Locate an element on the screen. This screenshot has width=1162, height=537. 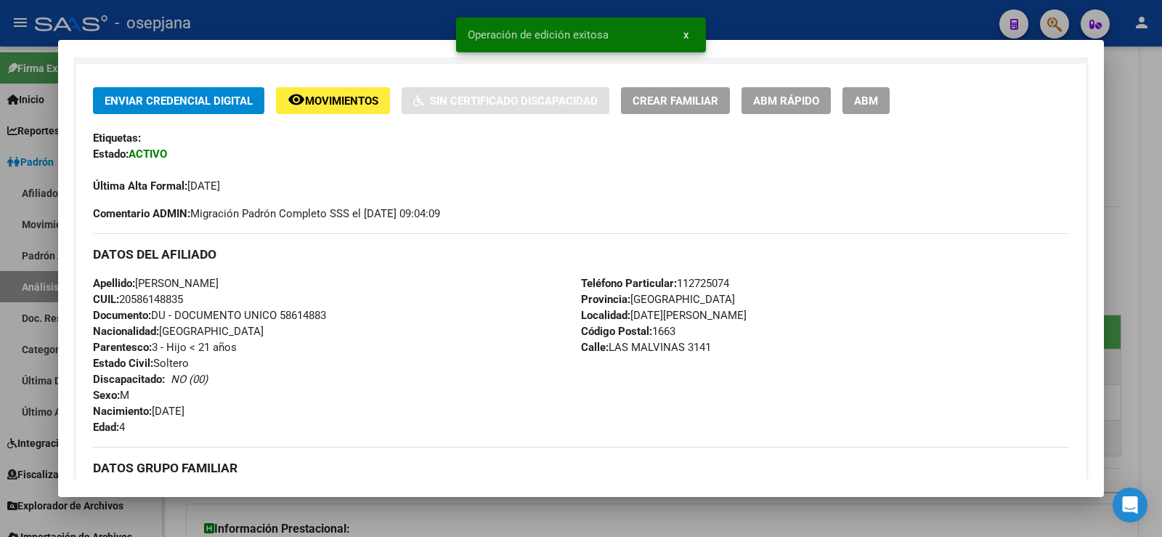
span: M is located at coordinates (111, 395).